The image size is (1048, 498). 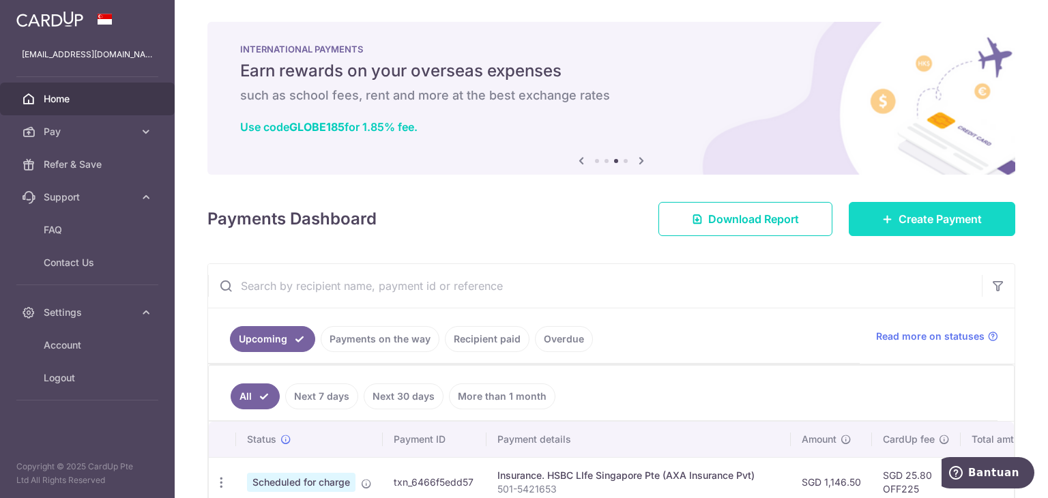 What do you see at coordinates (595, 286) in the screenshot?
I see `input: Search by recipient name, payment id or reference` at bounding box center [595, 286].